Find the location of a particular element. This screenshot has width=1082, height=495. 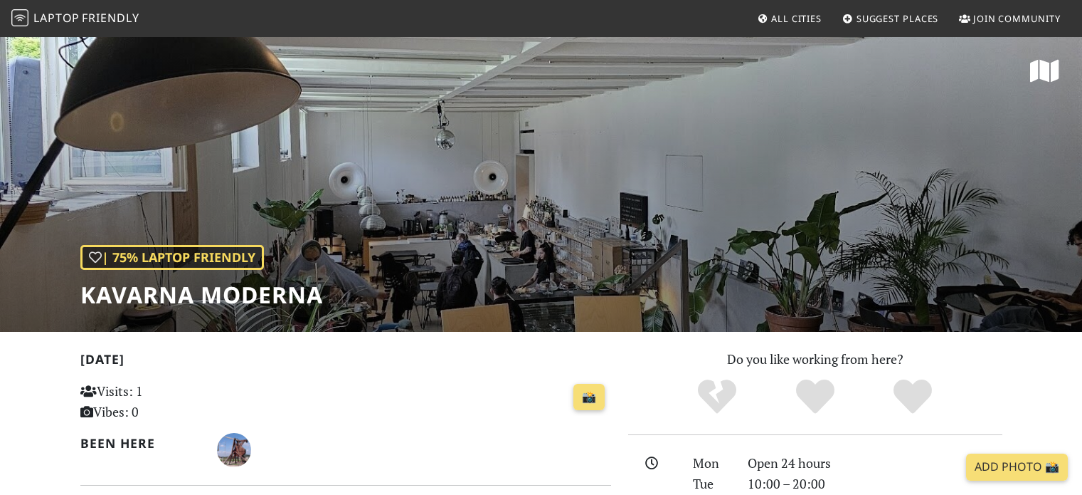

h1: Kavarna Moderna is located at coordinates (201, 295).